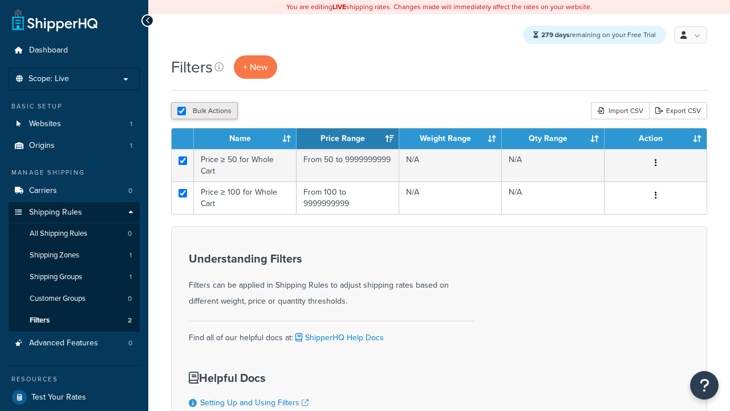 Image resolution: width=730 pixels, height=411 pixels. I want to click on button: Bulk Actions, so click(204, 111).